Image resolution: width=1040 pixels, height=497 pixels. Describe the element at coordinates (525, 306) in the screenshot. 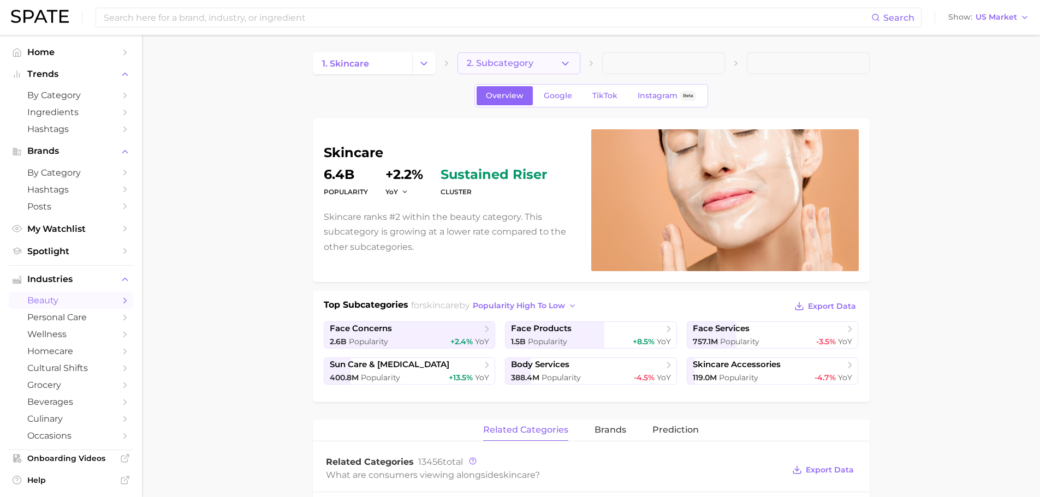

I see `button: popularity high to low` at that location.